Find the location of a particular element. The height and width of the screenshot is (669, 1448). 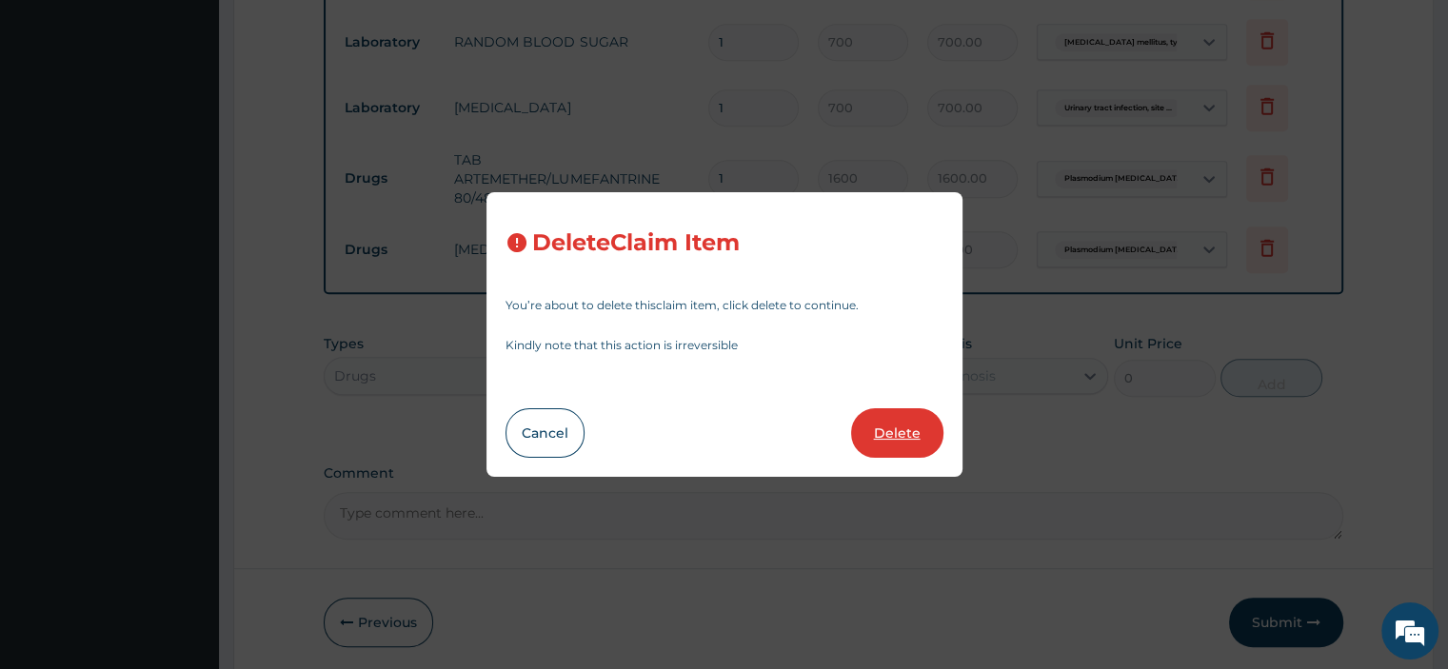

textarea: Type your message and hit 'Enter' is located at coordinates (186, 491).